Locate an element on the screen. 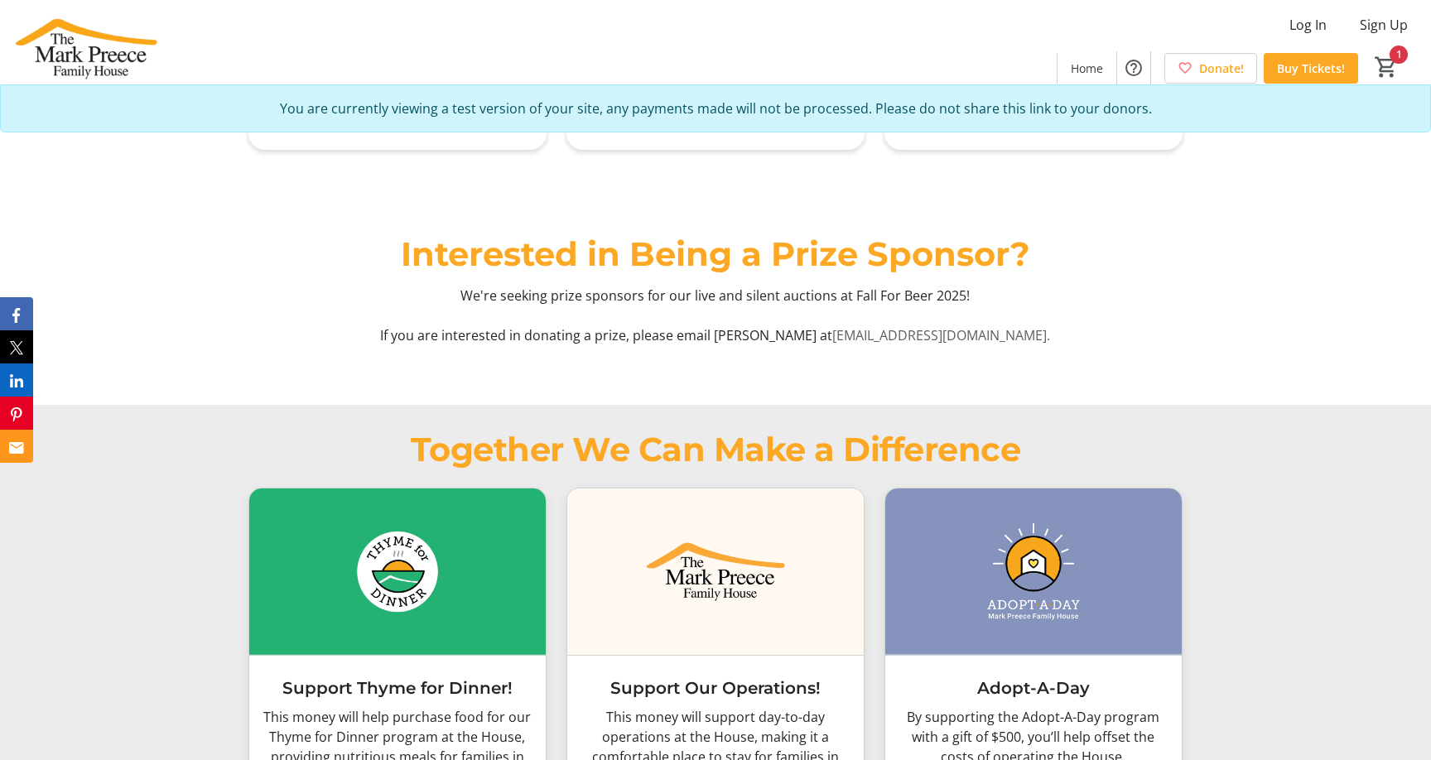  span: Buy Tickets! is located at coordinates (1311, 68).